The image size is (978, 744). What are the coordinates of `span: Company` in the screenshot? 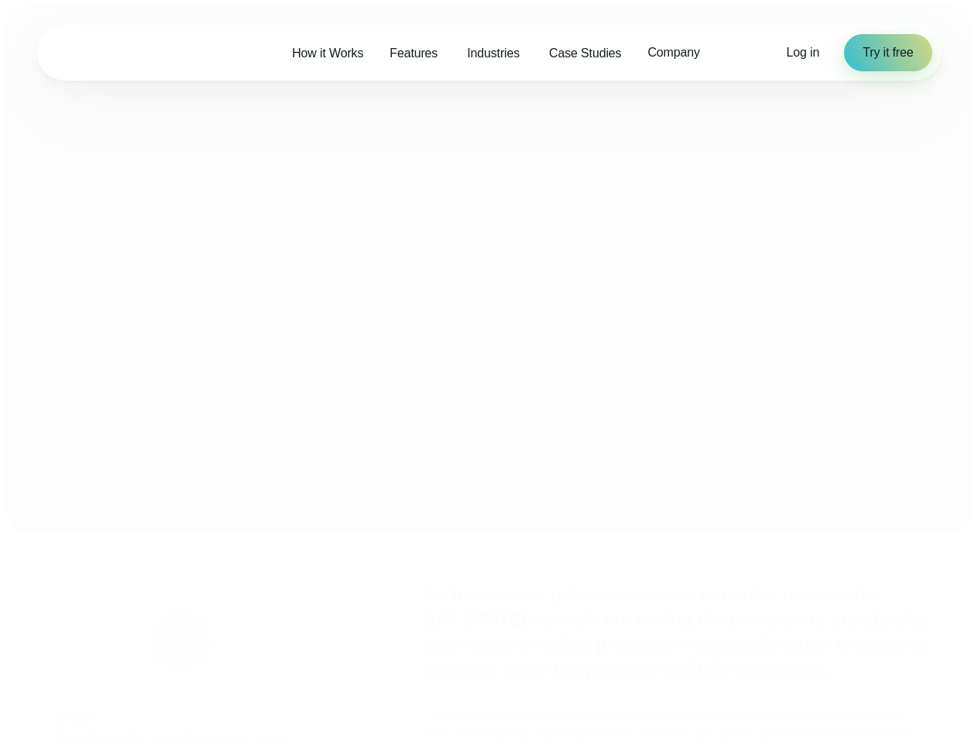 It's located at (673, 53).